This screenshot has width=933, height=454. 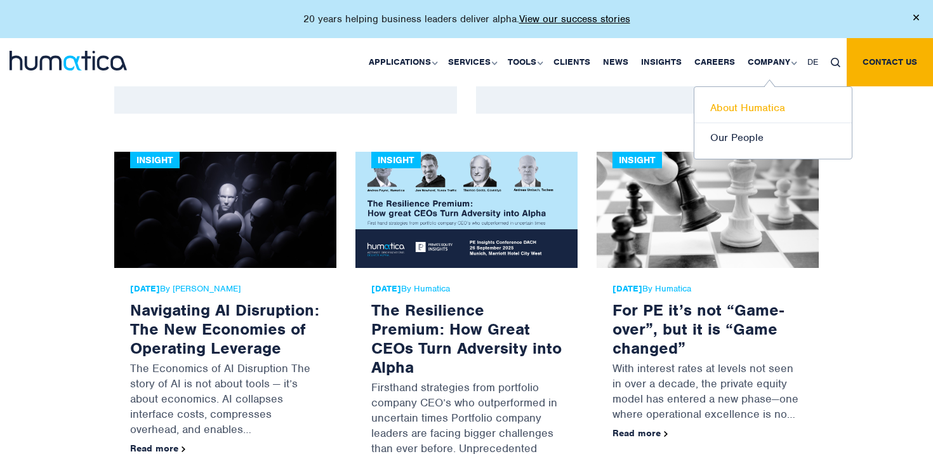 I want to click on a: The Resilience Premium: How Great CEOs Turn Adversity into Alpha, so click(x=466, y=338).